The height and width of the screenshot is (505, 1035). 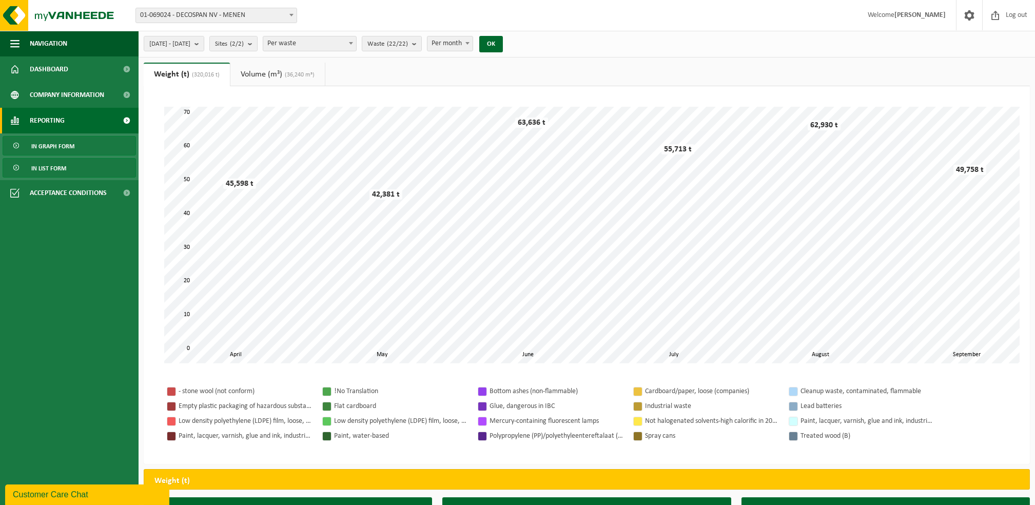 What do you see at coordinates (172, 481) in the screenshot?
I see `h2: Weight (t)` at bounding box center [172, 481].